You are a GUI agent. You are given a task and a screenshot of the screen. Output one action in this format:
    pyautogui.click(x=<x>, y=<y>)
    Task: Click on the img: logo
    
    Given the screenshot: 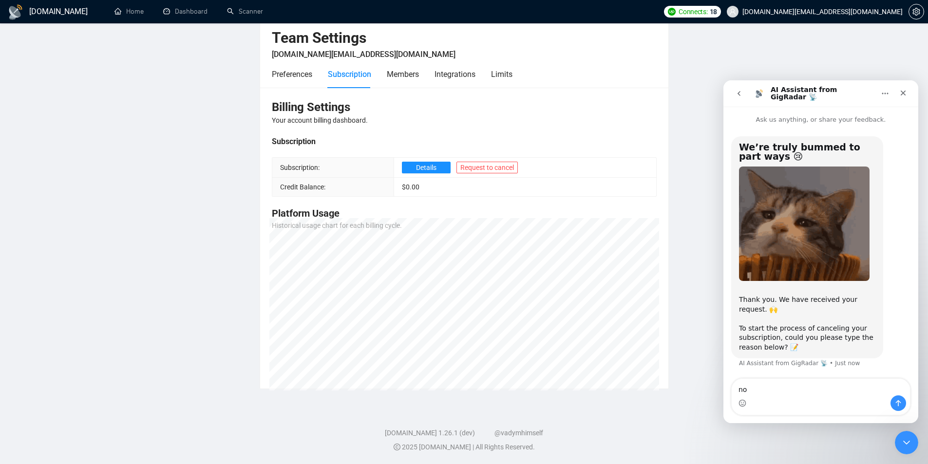 What is the action you would take?
    pyautogui.click(x=16, y=12)
    